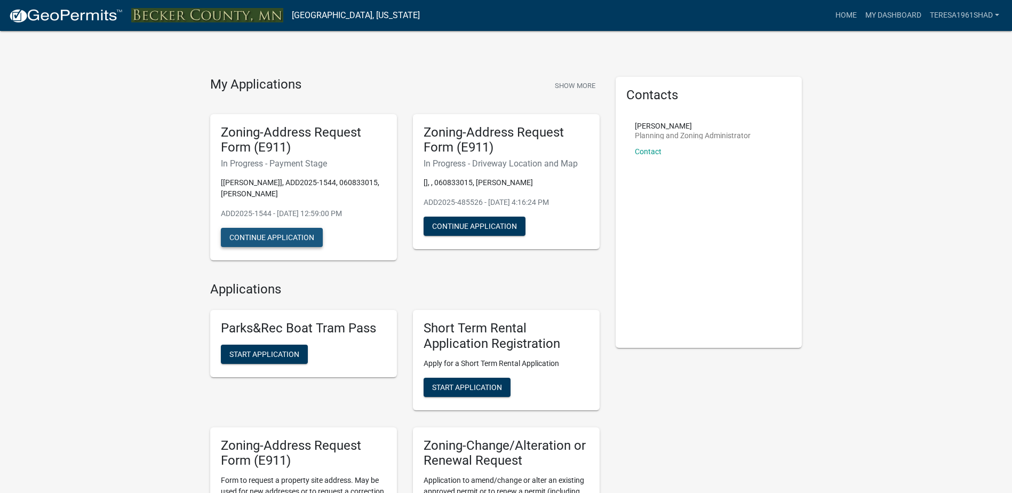  Describe the element at coordinates (303, 328) in the screenshot. I see `h5: Parks&Rec Boat Tram Pass` at that location.